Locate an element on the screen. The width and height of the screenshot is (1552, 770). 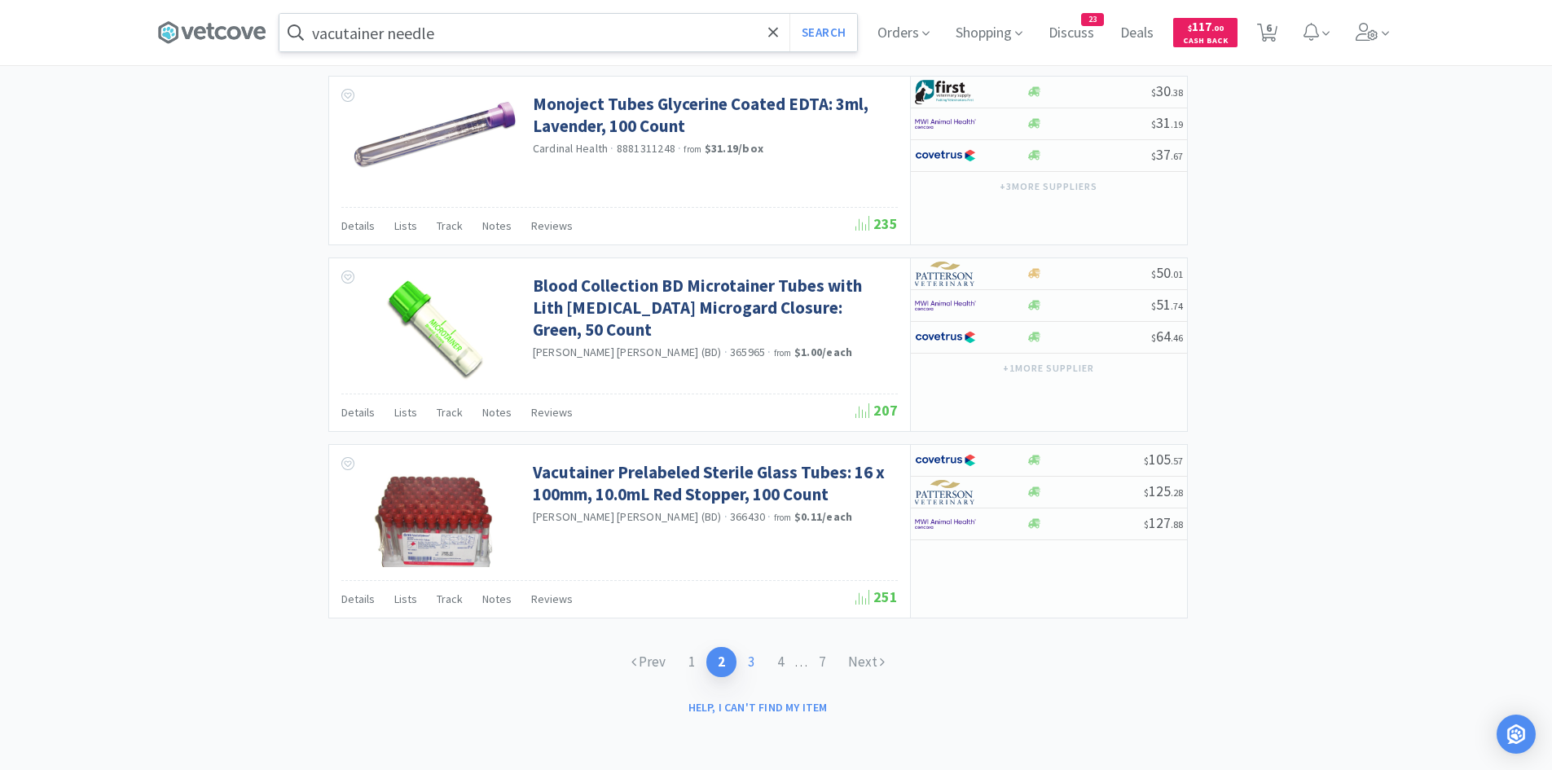
span: . 74 is located at coordinates (1176, 306).